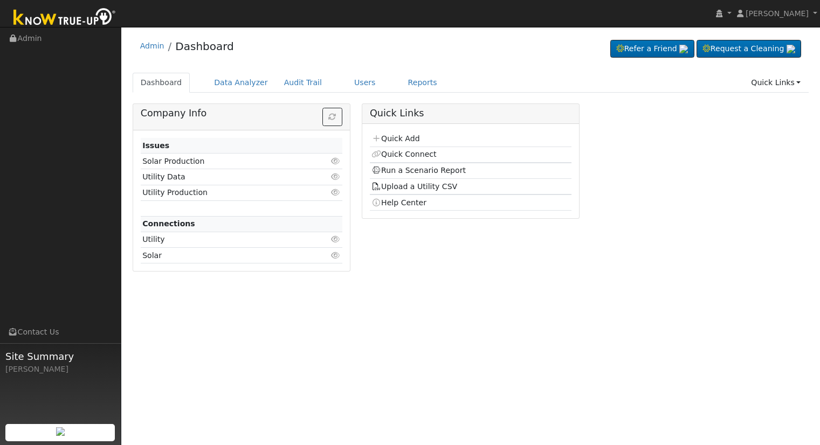  I want to click on a: Help Center, so click(399, 203).